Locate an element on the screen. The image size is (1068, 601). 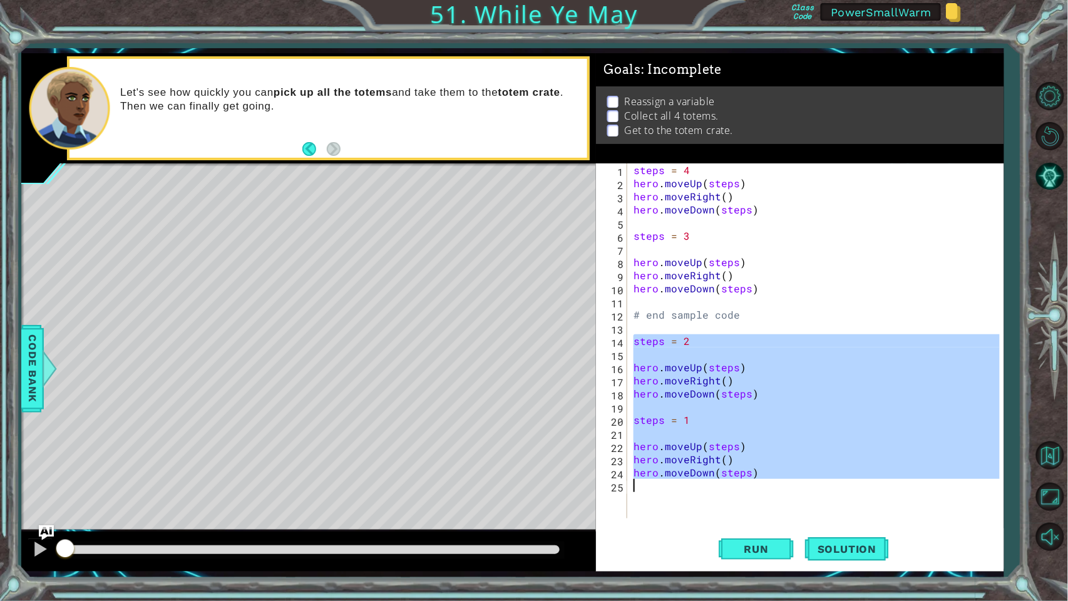
img: Copy class code is located at coordinates (953, 13).